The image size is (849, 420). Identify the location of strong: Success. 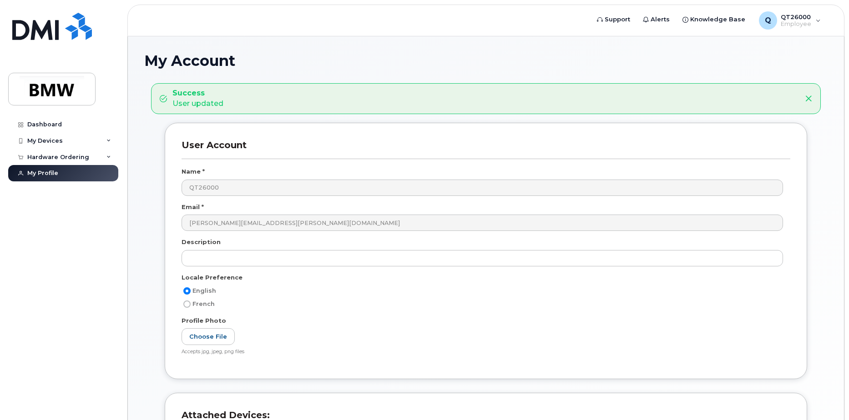
(198, 93).